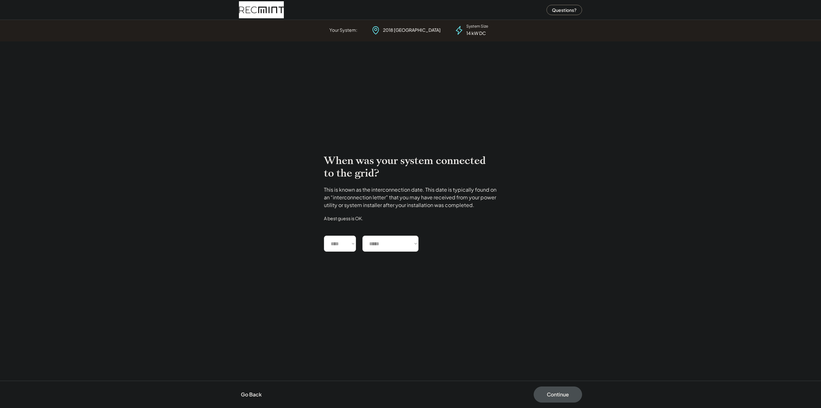 This screenshot has height=408, width=821. What do you see at coordinates (411, 197) in the screenshot?
I see `div: This is known as the interconnection date. This date is typically found on an “interconnection le...` at bounding box center [411, 197].